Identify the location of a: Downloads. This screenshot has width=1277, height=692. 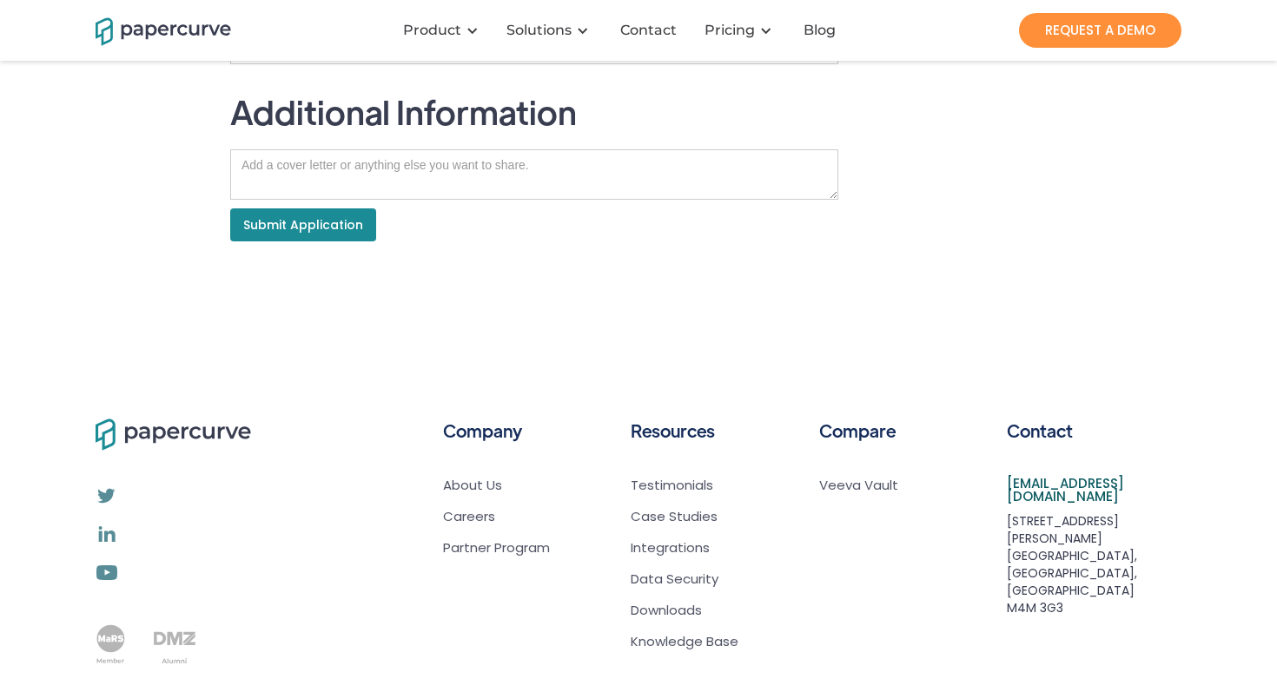
(666, 611).